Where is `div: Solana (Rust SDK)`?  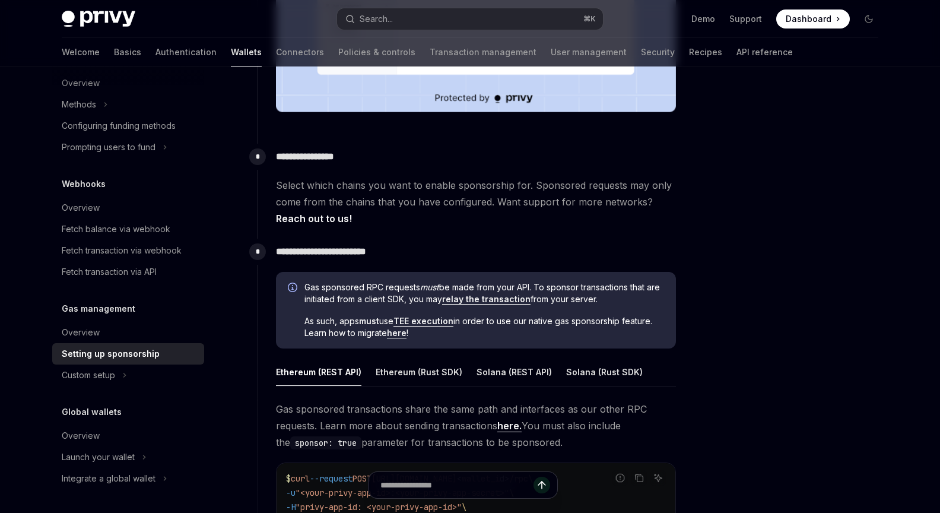
div: Solana (Rust SDK) is located at coordinates (604, 371).